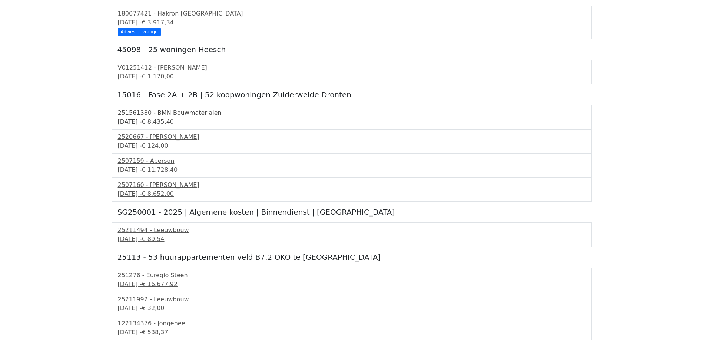 The width and height of the screenshot is (703, 342). What do you see at coordinates (352, 95) in the screenshot?
I see `h5: 15016 - Fase 2A + 2B | 52 koopwoningen Zuiderweide Dronten` at bounding box center [352, 95].